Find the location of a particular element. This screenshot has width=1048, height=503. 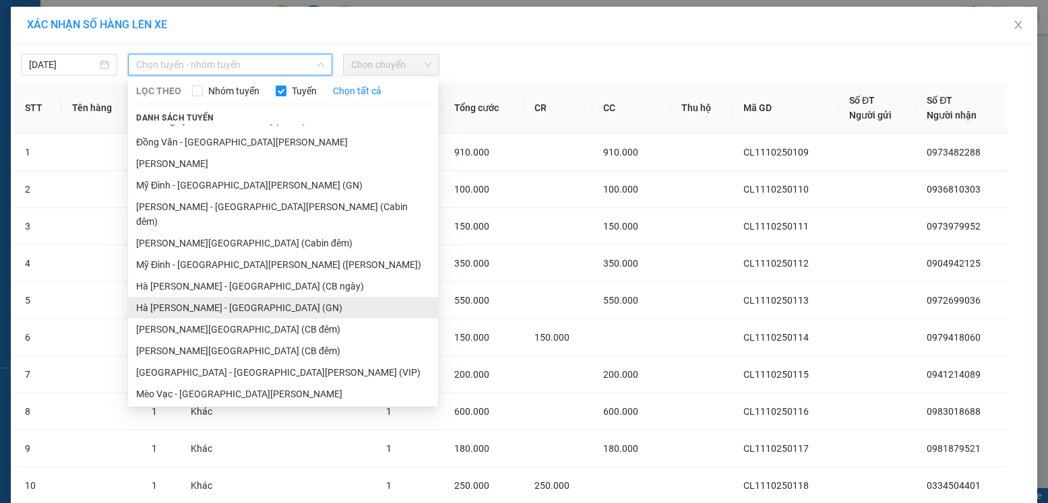

td: 8 is located at coordinates (38, 412).